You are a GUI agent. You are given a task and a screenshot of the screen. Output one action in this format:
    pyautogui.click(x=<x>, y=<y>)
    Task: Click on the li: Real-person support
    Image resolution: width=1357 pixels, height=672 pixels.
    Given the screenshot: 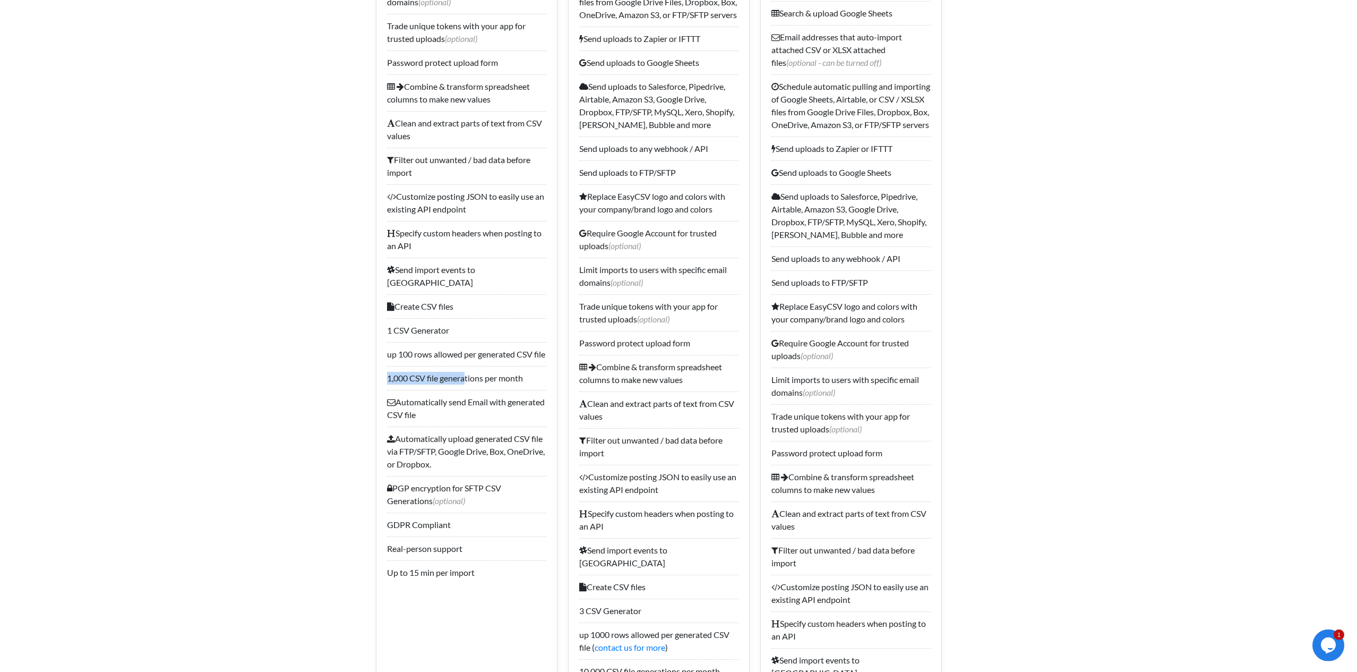 What is the action you would take?
    pyautogui.click(x=467, y=548)
    